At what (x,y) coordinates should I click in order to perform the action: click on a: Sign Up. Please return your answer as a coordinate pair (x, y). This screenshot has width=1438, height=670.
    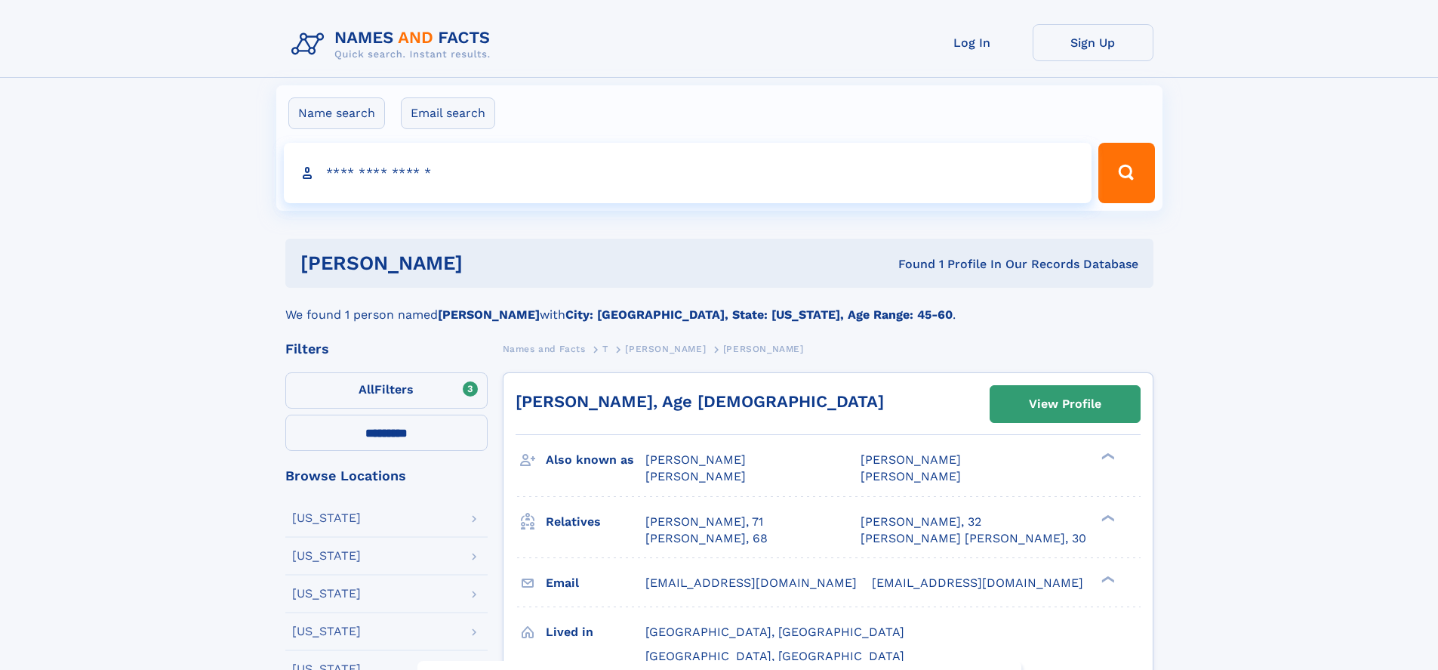
    Looking at the image, I should click on (1093, 42).